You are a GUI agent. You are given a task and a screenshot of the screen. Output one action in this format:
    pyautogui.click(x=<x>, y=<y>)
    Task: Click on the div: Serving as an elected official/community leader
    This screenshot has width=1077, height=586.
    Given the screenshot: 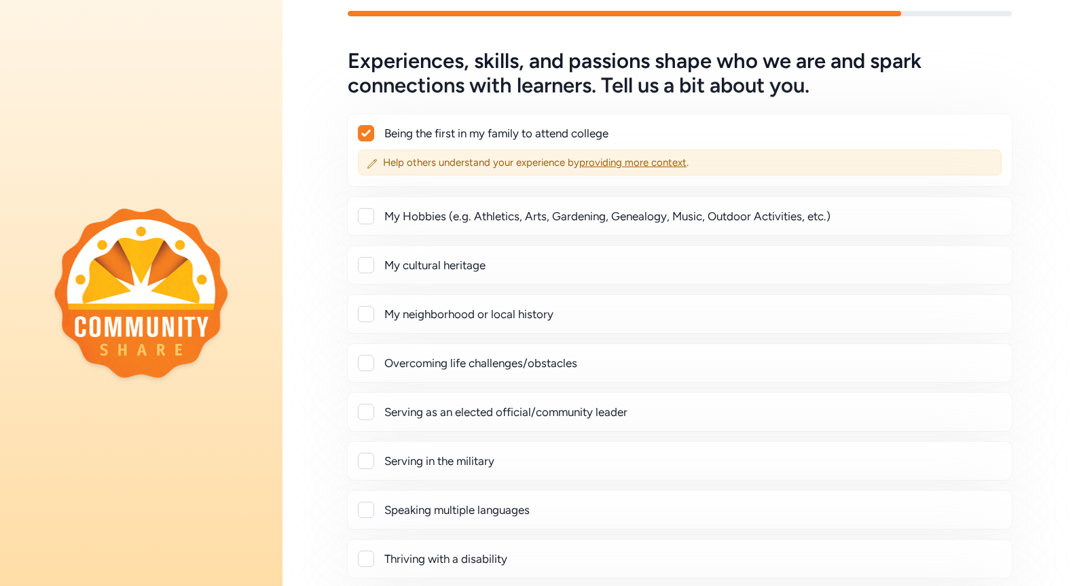 What is the action you would take?
    pyautogui.click(x=693, y=412)
    